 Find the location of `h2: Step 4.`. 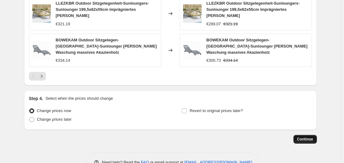

h2: Step 4. is located at coordinates (36, 98).